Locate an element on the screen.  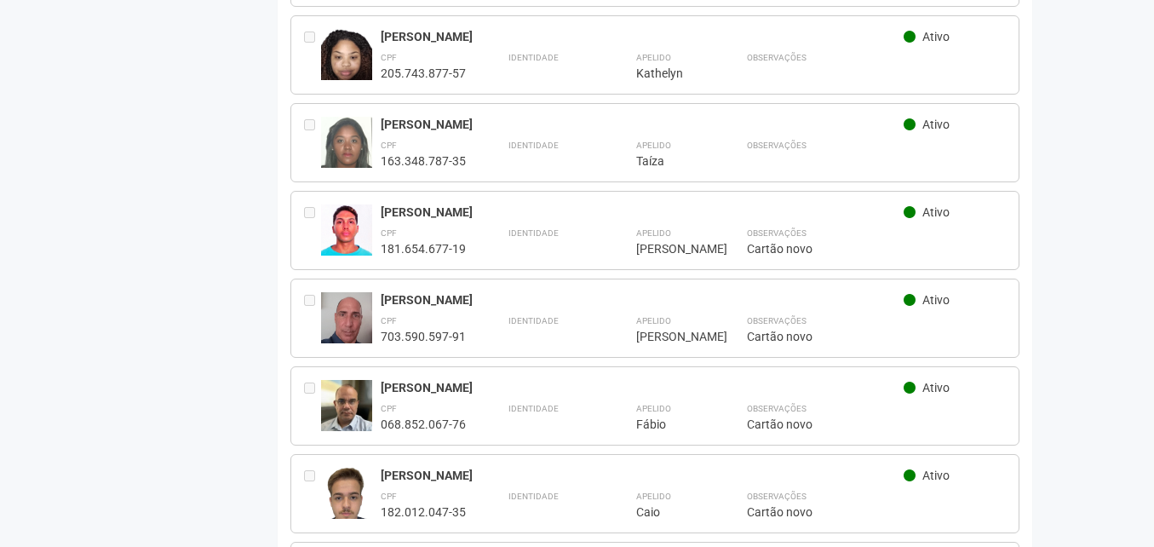
div: Kathelyn is located at coordinates (670, 73).